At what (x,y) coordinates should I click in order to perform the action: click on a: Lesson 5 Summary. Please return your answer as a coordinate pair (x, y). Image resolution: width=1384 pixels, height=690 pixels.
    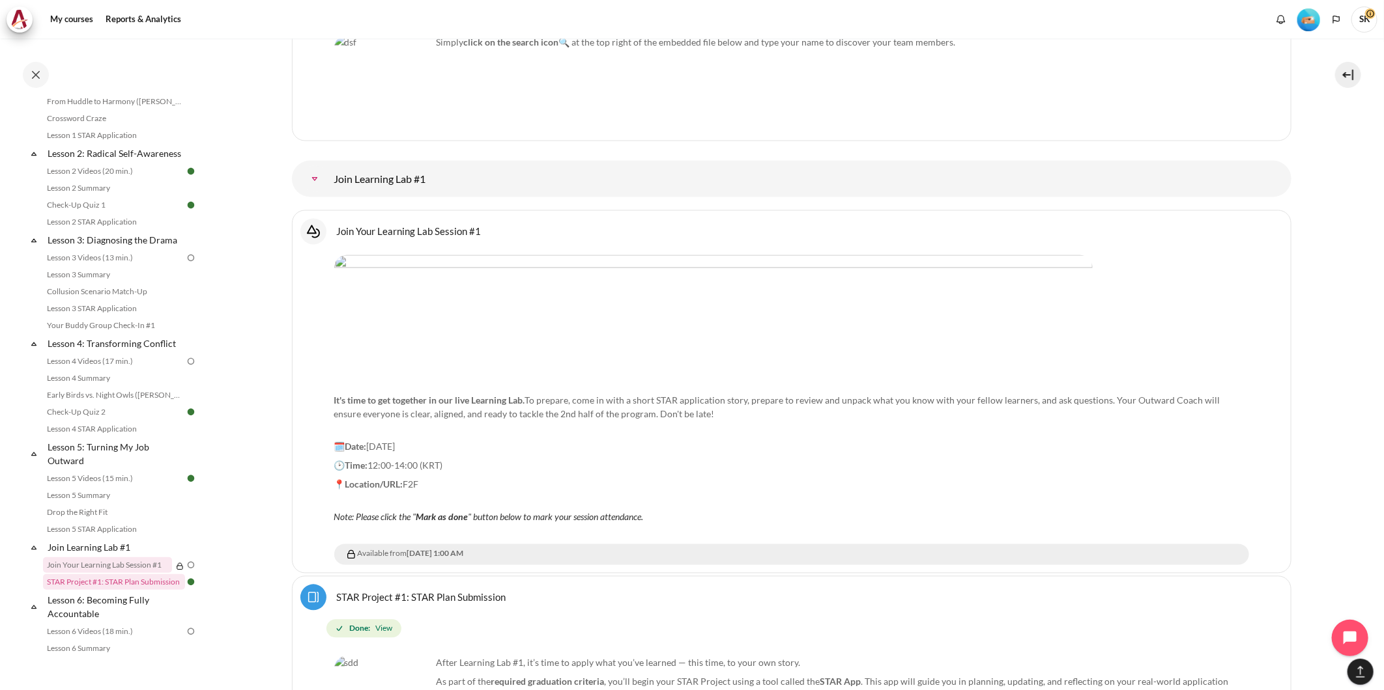
    Looking at the image, I should click on (114, 496).